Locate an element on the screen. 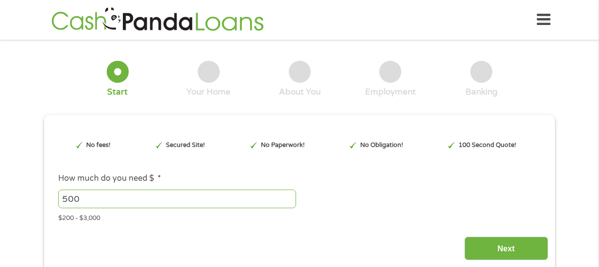 Image resolution: width=599 pixels, height=267 pixels. input: Next is located at coordinates (506, 248).